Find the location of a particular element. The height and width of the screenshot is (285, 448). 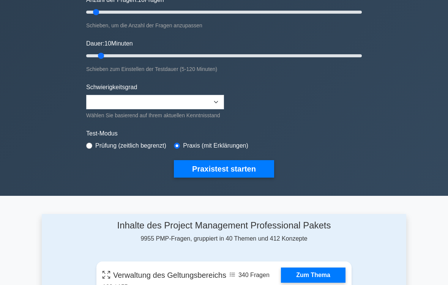

label: Praxis (mit Erklärungen) is located at coordinates (216, 146).